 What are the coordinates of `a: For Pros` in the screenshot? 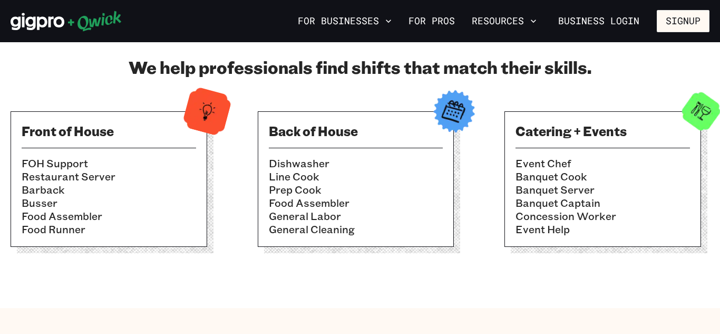 It's located at (432, 21).